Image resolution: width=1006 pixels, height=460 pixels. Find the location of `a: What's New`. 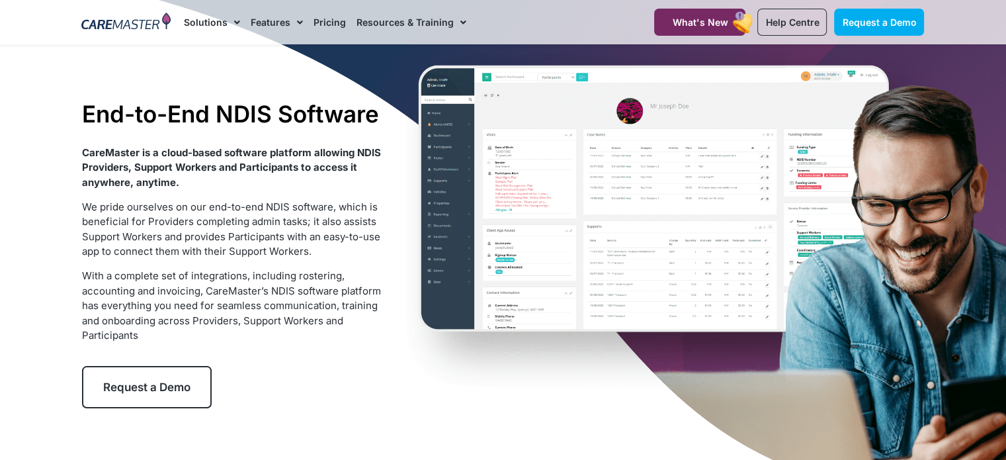

a: What's New is located at coordinates (700, 22).